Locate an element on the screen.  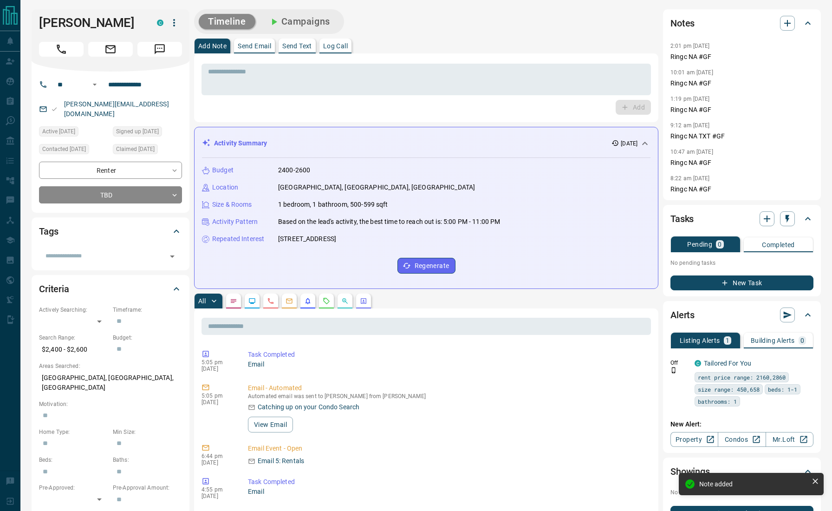
button: Timeline is located at coordinates (227, 21).